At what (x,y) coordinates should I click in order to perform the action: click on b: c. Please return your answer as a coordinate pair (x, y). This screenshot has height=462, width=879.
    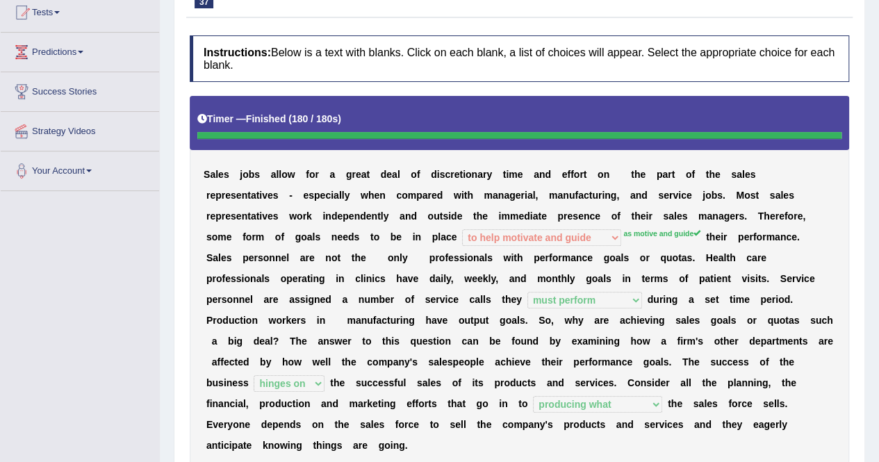
    Looking at the image, I should click on (328, 195).